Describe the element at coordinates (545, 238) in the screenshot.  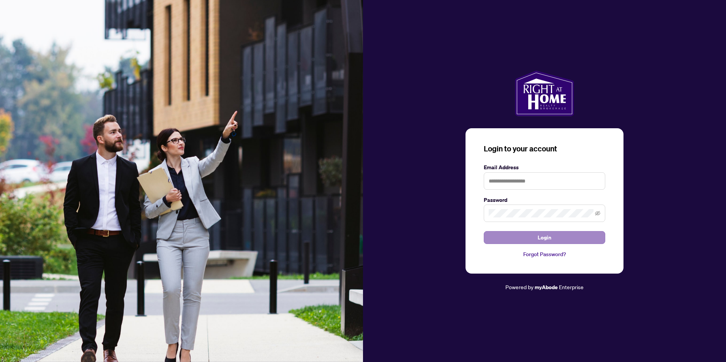
I see `button: Login` at that location.